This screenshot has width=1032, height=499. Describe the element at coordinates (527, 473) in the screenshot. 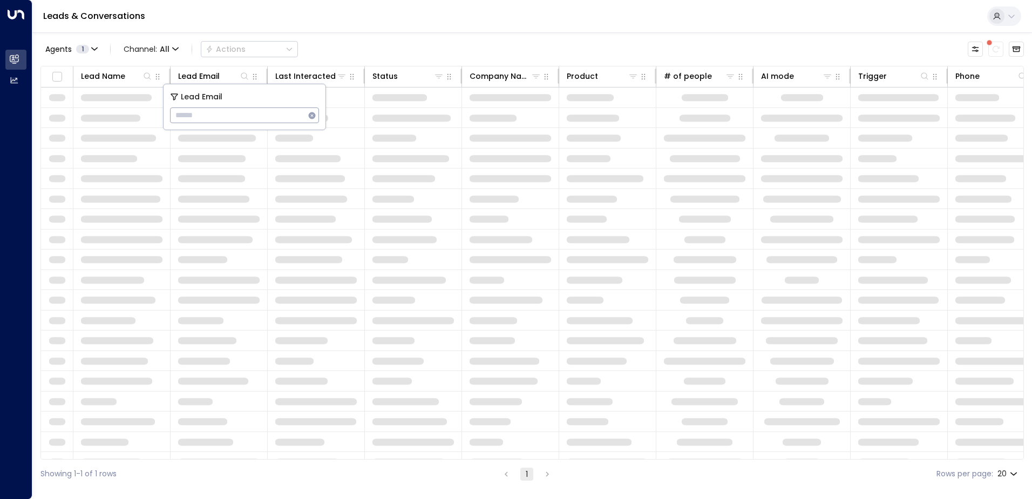

I see `nav: pagination navigation` at that location.